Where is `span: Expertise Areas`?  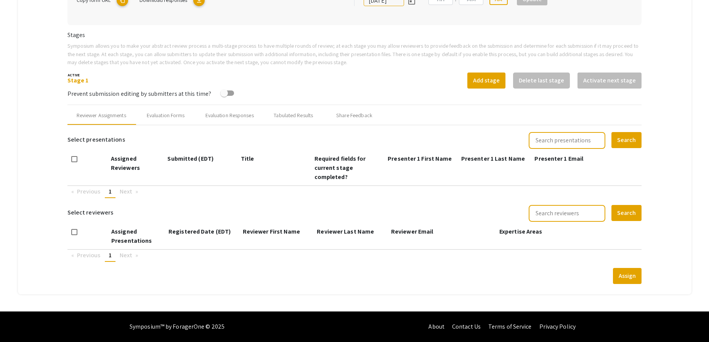 span: Expertise Areas is located at coordinates (521, 231).